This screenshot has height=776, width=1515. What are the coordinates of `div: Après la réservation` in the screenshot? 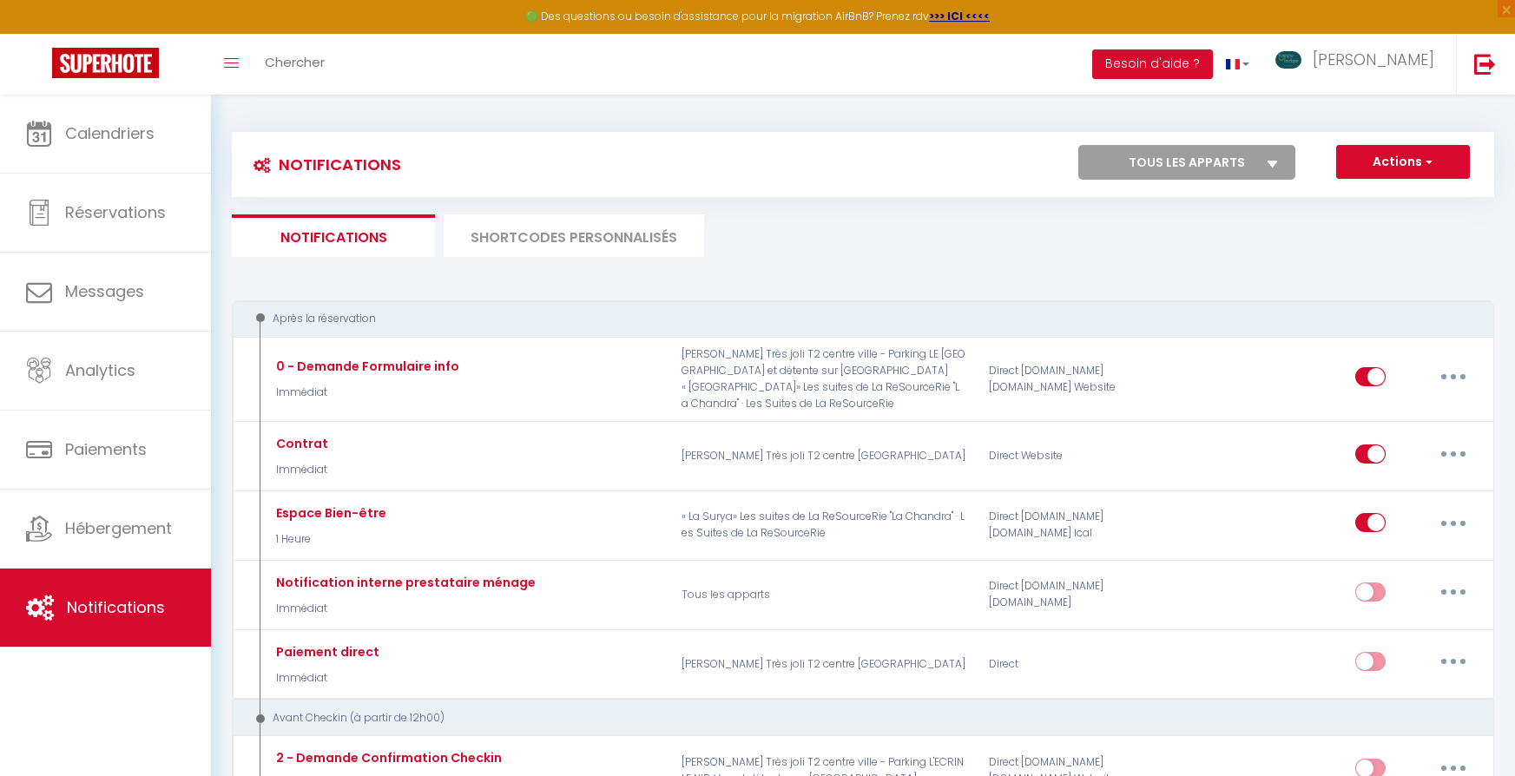 It's located at (851, 319).